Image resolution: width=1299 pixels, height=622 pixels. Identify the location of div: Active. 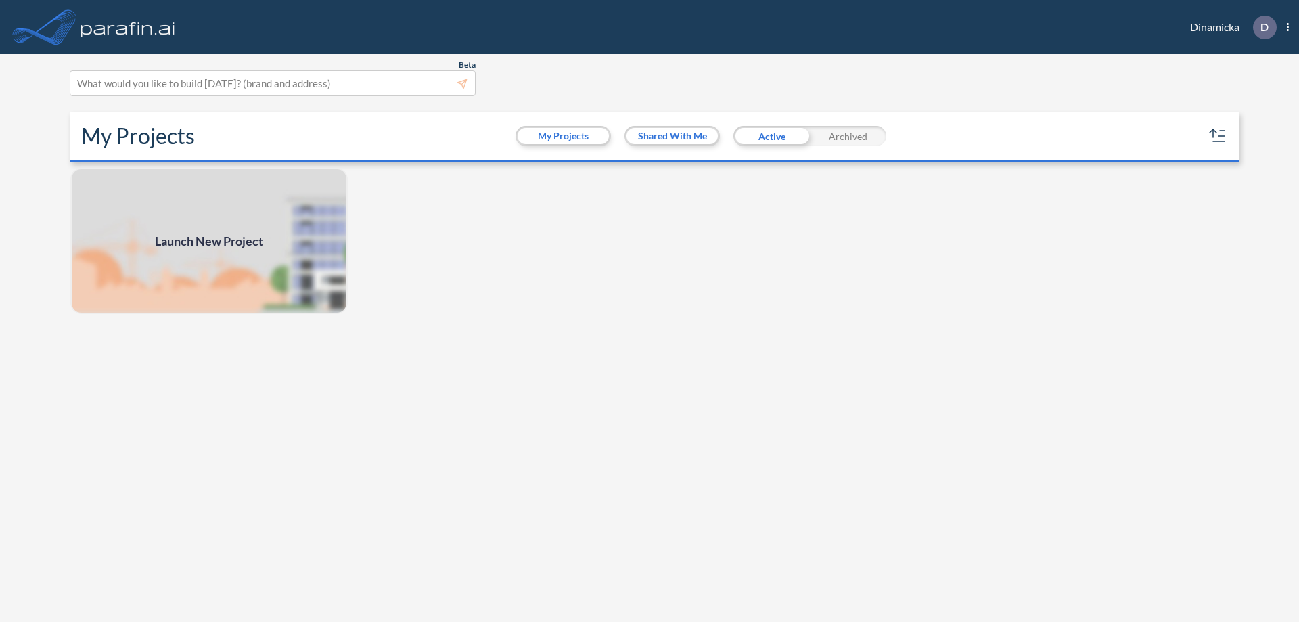
(771, 136).